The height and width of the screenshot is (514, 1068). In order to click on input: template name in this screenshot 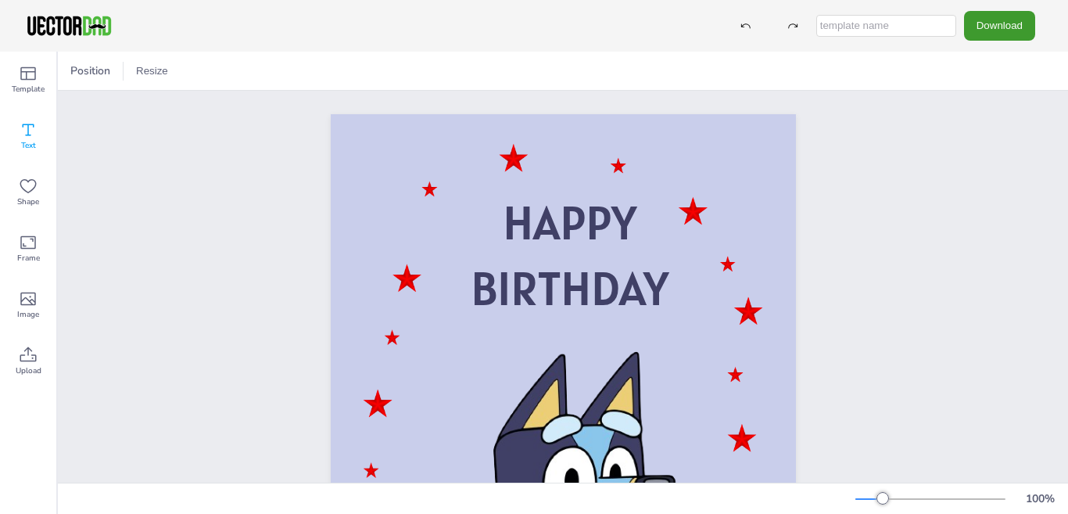, I will do `click(886, 26)`.